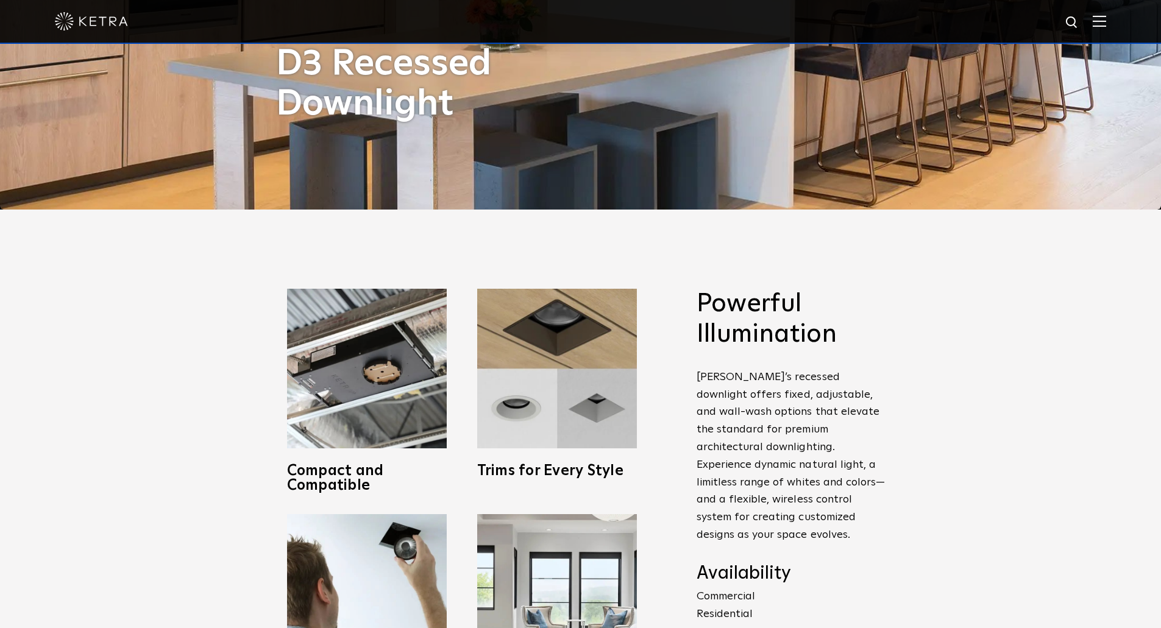 The width and height of the screenshot is (1161, 628). I want to click on h4: Availability, so click(791, 574).